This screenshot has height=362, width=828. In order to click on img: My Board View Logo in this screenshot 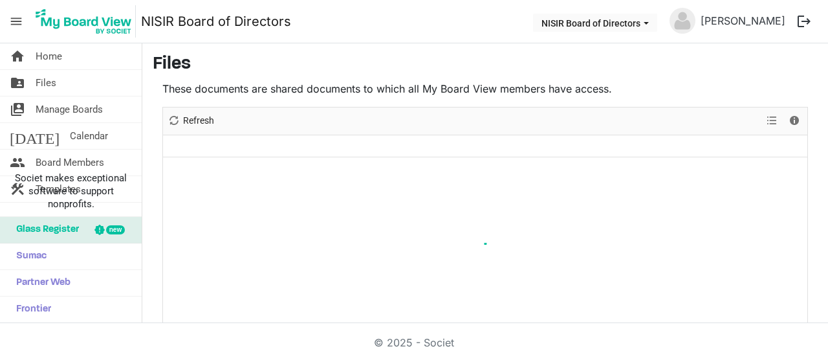, I will do `click(83, 21)`.